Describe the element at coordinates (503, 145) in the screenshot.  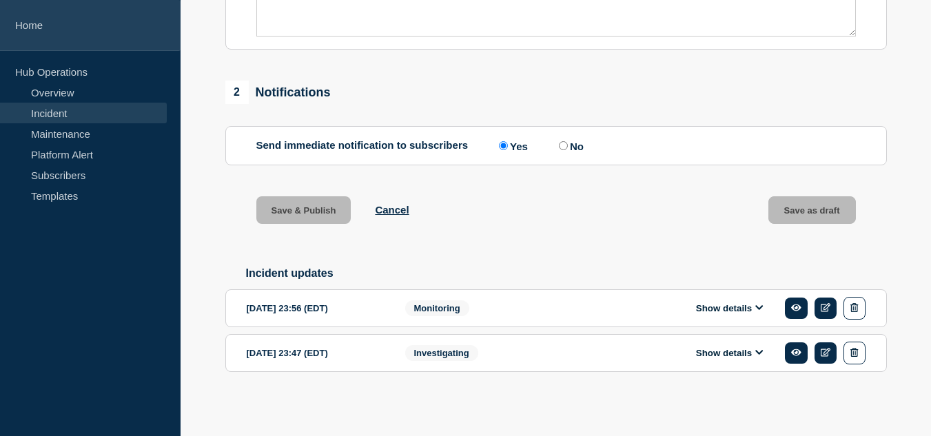
I see `input: Yes` at that location.